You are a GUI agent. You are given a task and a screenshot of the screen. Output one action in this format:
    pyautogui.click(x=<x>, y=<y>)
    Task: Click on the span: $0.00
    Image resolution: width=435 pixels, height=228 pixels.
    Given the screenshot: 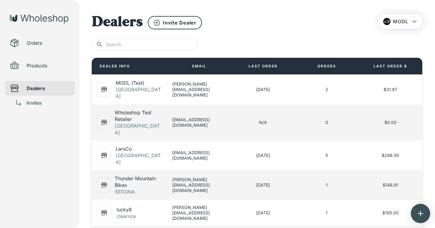 What is the action you would take?
    pyautogui.click(x=390, y=122)
    